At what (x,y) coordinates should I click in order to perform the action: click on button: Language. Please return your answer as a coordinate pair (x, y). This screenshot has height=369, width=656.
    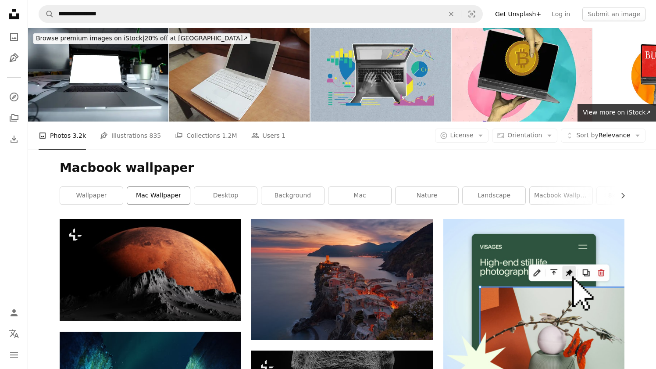
    Looking at the image, I should click on (14, 334).